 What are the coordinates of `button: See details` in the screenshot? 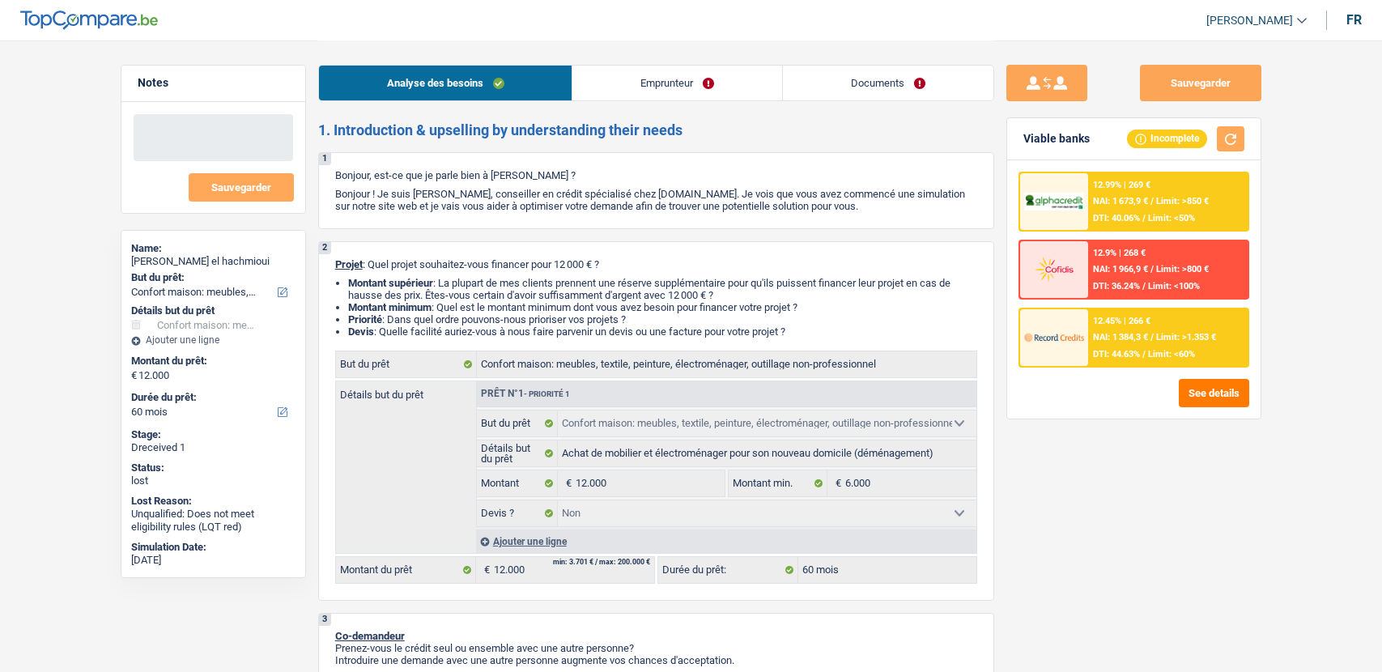 It's located at (1213, 393).